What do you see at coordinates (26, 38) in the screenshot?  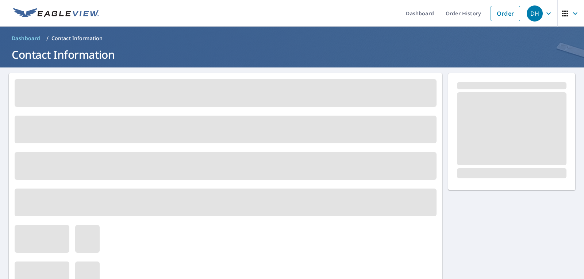 I see `span: Dashboard` at bounding box center [26, 38].